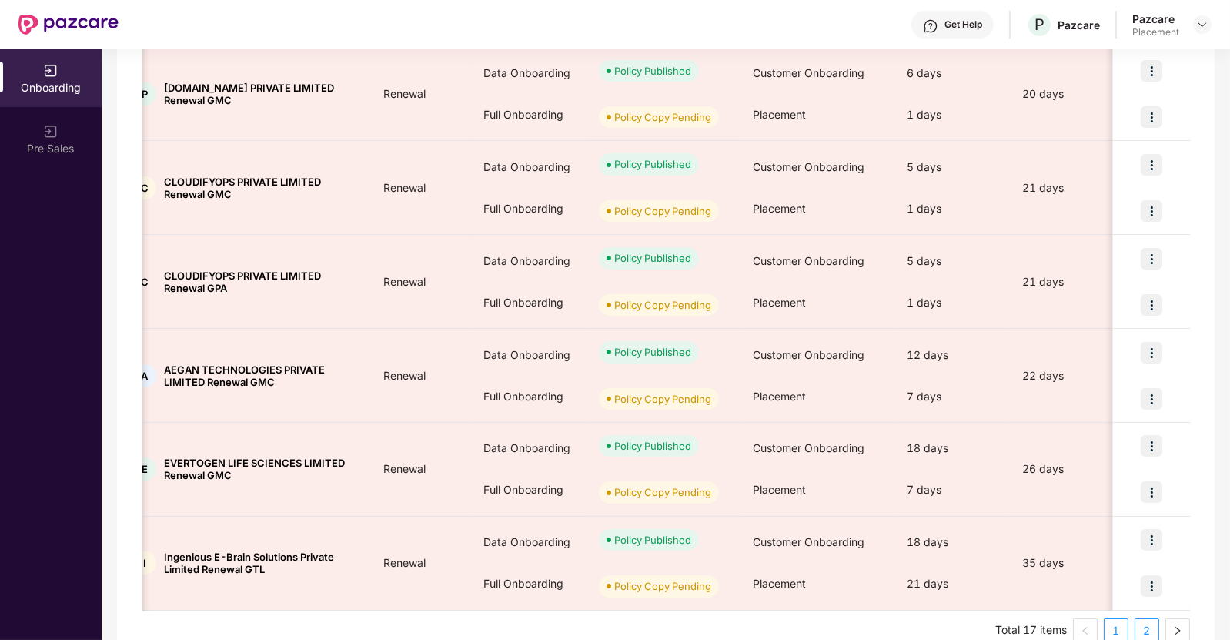  What do you see at coordinates (1075, 563) in the screenshot?
I see `div: 35 days` at bounding box center [1075, 563].